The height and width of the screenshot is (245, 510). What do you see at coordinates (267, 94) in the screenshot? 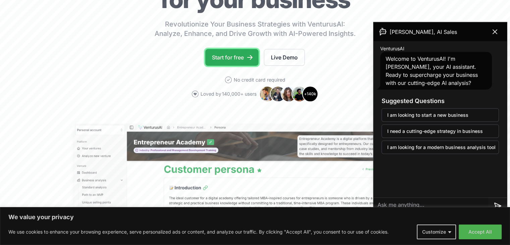
I see `img: Avatar 1` at bounding box center [267, 94].